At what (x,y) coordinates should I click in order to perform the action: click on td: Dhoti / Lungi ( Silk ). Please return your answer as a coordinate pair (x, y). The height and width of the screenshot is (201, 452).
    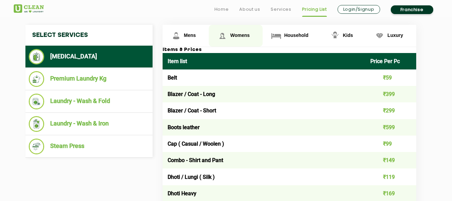
    Looking at the image, I should click on (264, 176).